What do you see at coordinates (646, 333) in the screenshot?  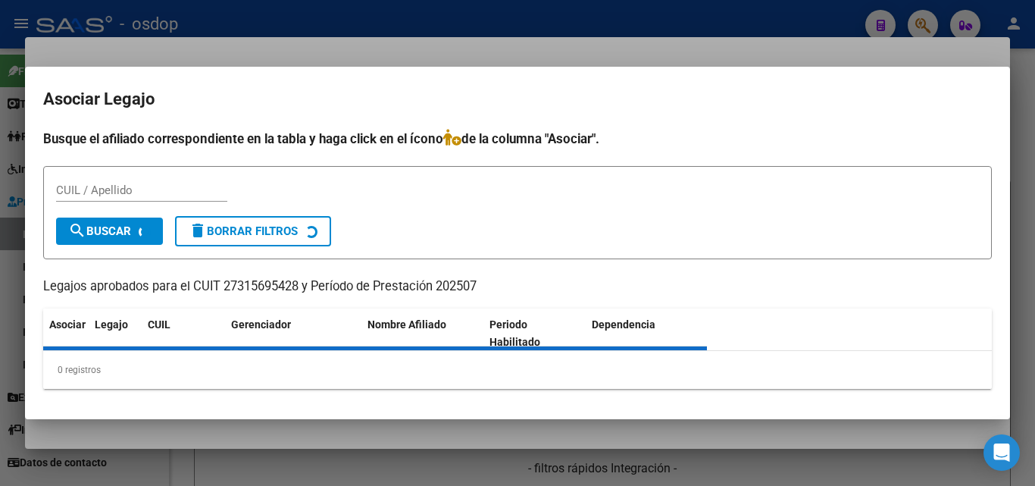 I see `datatable-header-cell: Dependencia` at bounding box center [646, 333].